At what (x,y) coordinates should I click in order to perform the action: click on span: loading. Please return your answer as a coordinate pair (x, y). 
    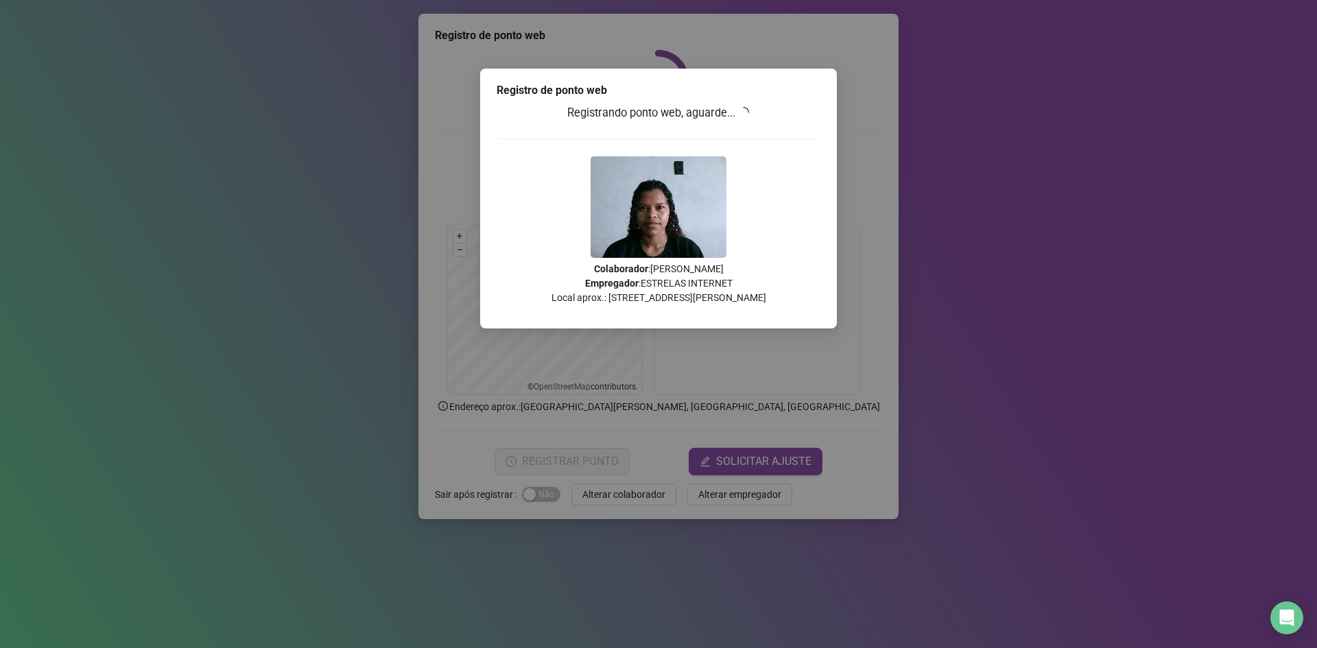
    Looking at the image, I should click on (744, 113).